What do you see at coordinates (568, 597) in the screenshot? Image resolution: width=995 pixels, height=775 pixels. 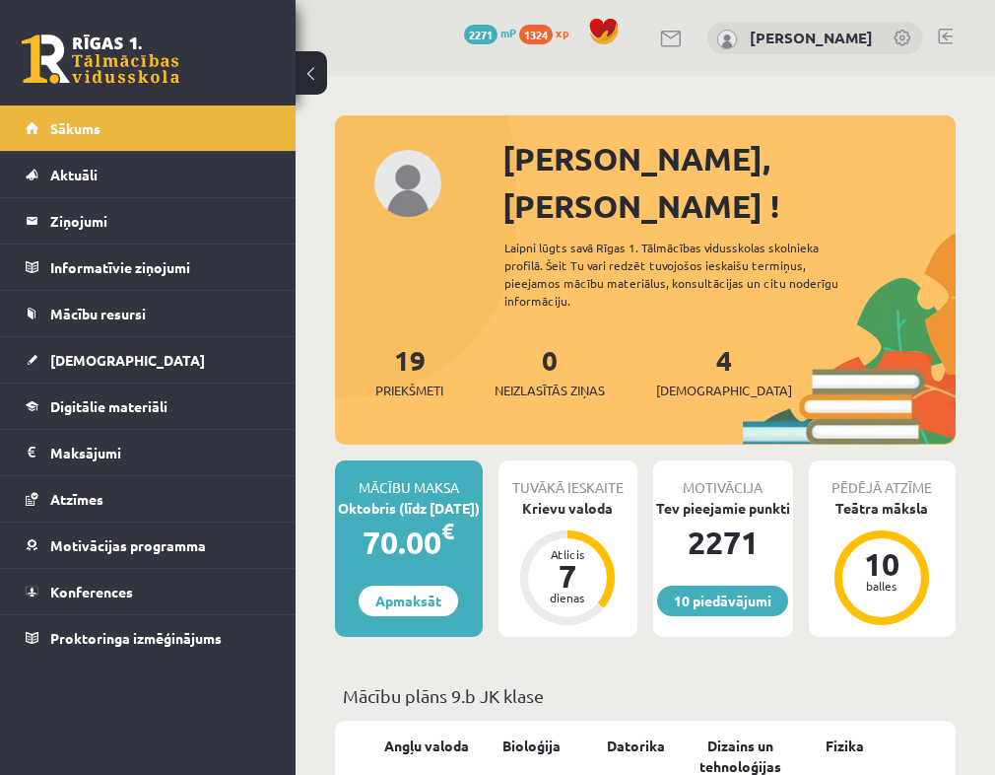 I see `div: dienas` at bounding box center [568, 597].